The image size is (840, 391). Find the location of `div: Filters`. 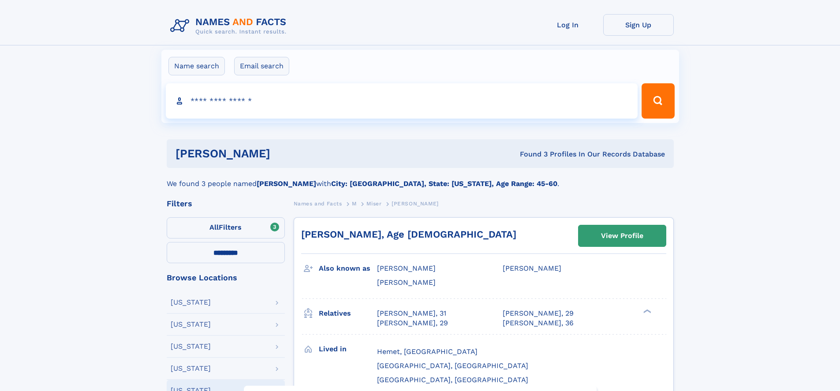

div: Filters is located at coordinates (226, 204).